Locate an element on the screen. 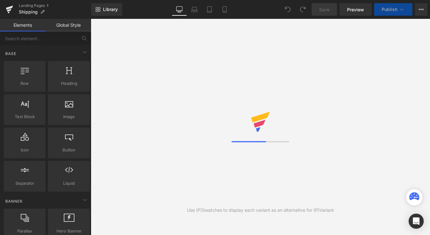 This screenshot has height=235, width=430. div: Use (P)Swatches to display each variant as an alternative for (P)Variant is located at coordinates (261, 210).